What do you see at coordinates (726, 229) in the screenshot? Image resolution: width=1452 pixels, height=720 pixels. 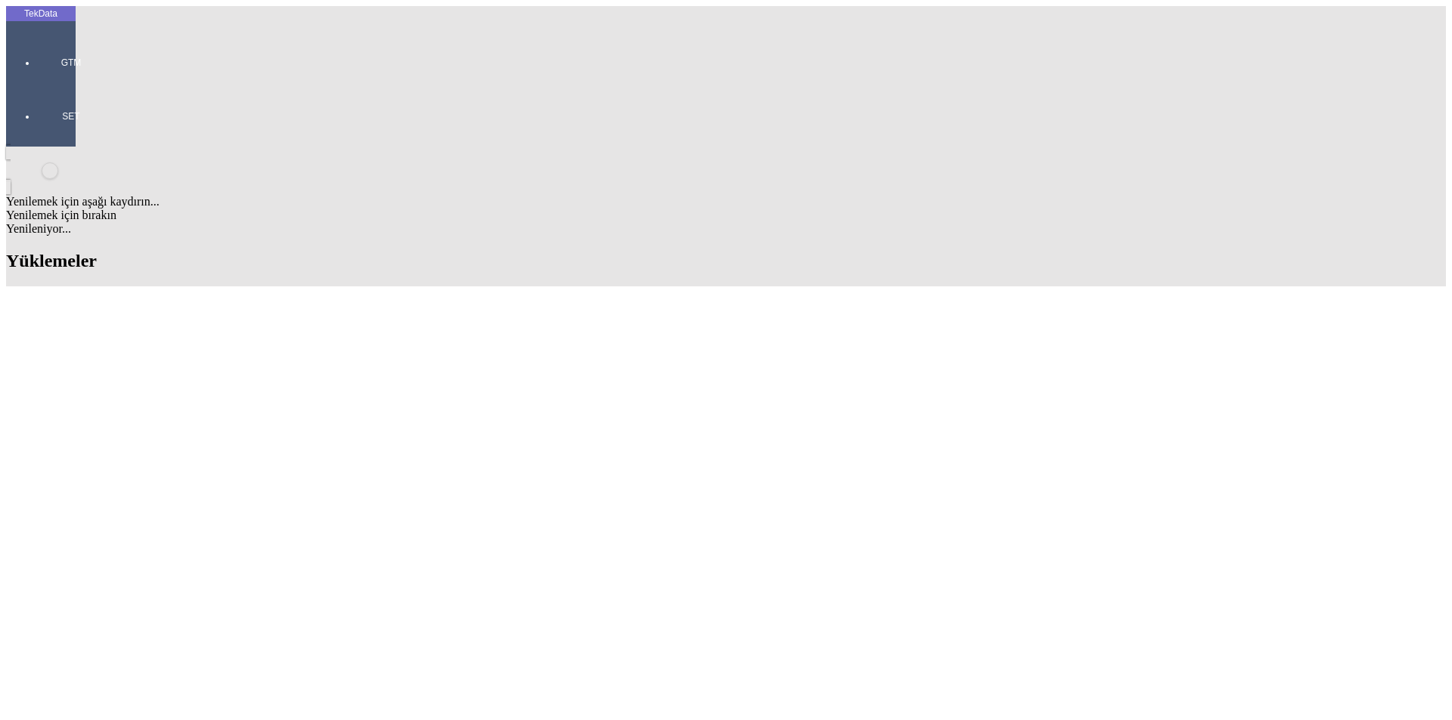 I see `div: Yenileniyor...` at bounding box center [726, 229].